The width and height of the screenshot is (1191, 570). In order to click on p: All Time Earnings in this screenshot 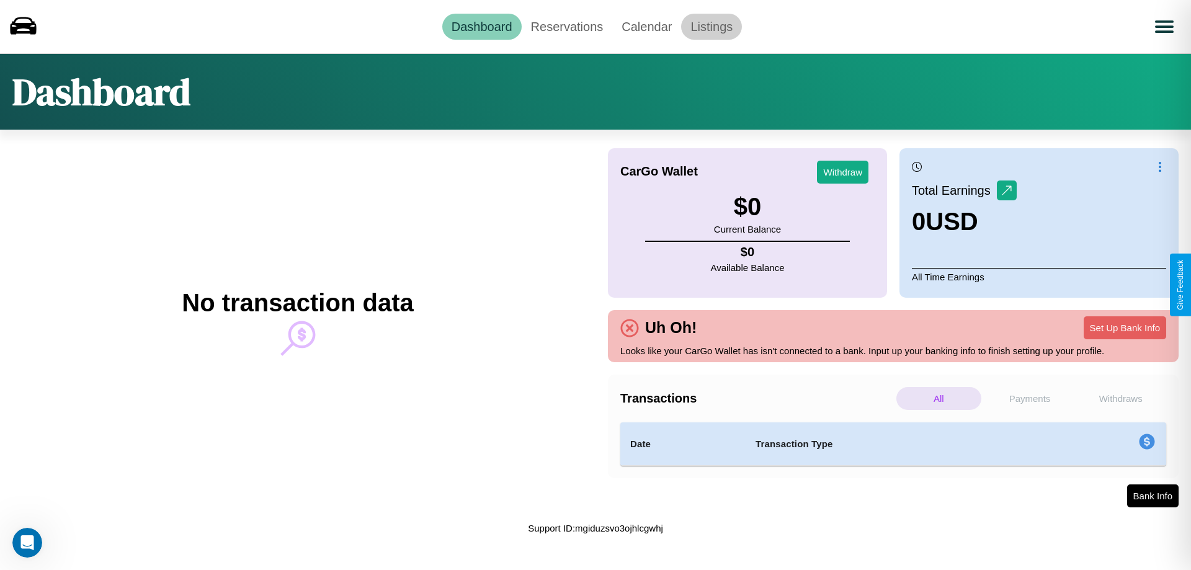, I will do `click(1039, 277)`.